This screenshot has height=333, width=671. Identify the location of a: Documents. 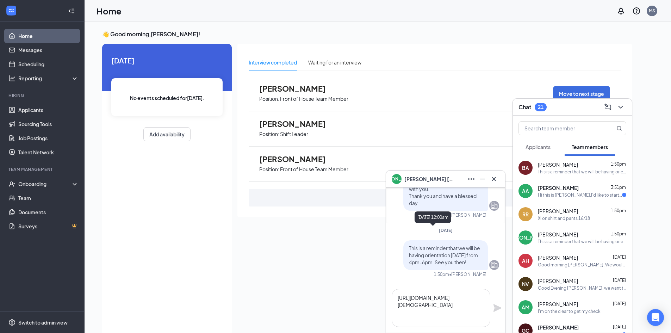
(48, 212).